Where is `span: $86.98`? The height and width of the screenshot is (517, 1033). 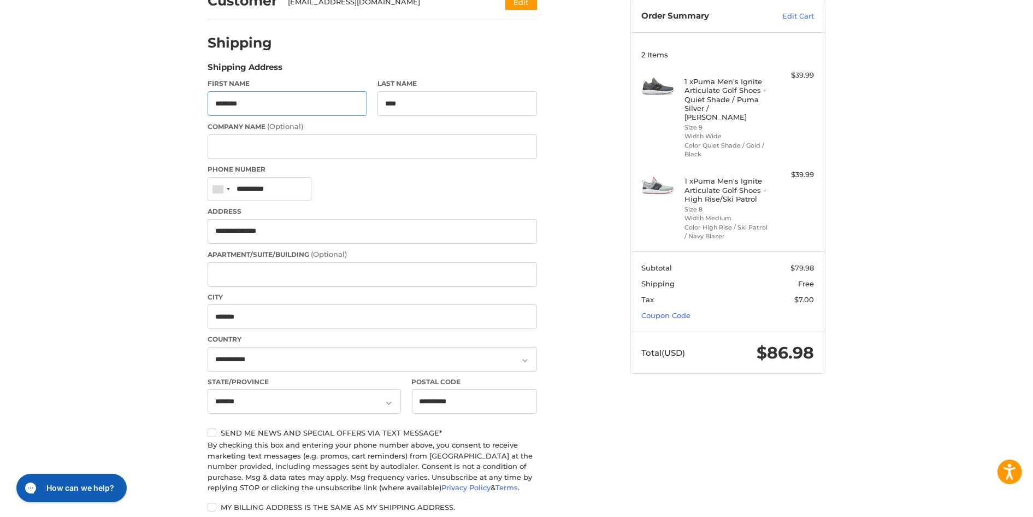
span: $86.98 is located at coordinates (786, 352).